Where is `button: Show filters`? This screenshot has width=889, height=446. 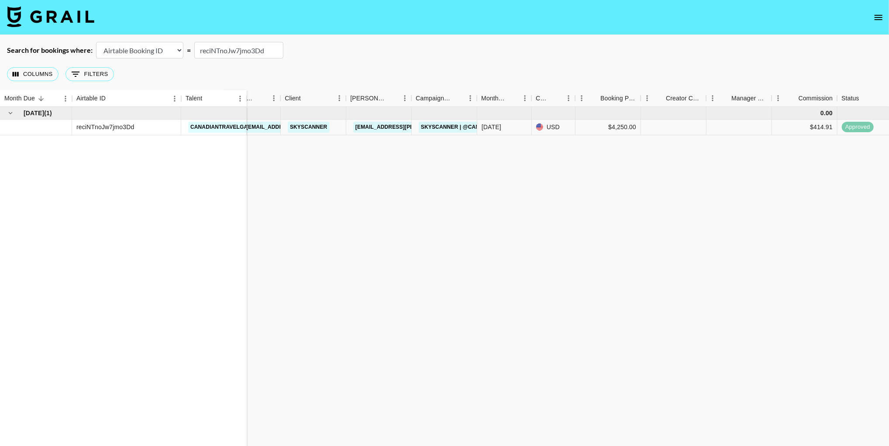
button: Show filters is located at coordinates (89, 74).